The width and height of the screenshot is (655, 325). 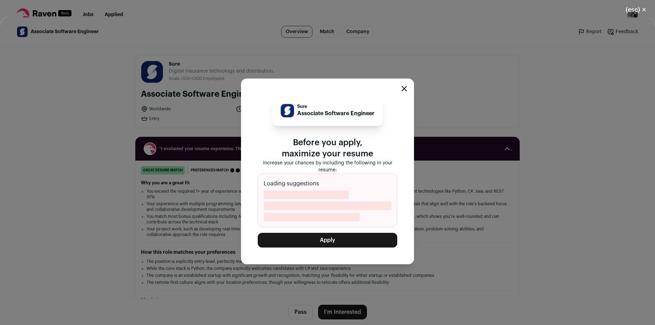 I want to click on button: Apply, so click(x=327, y=240).